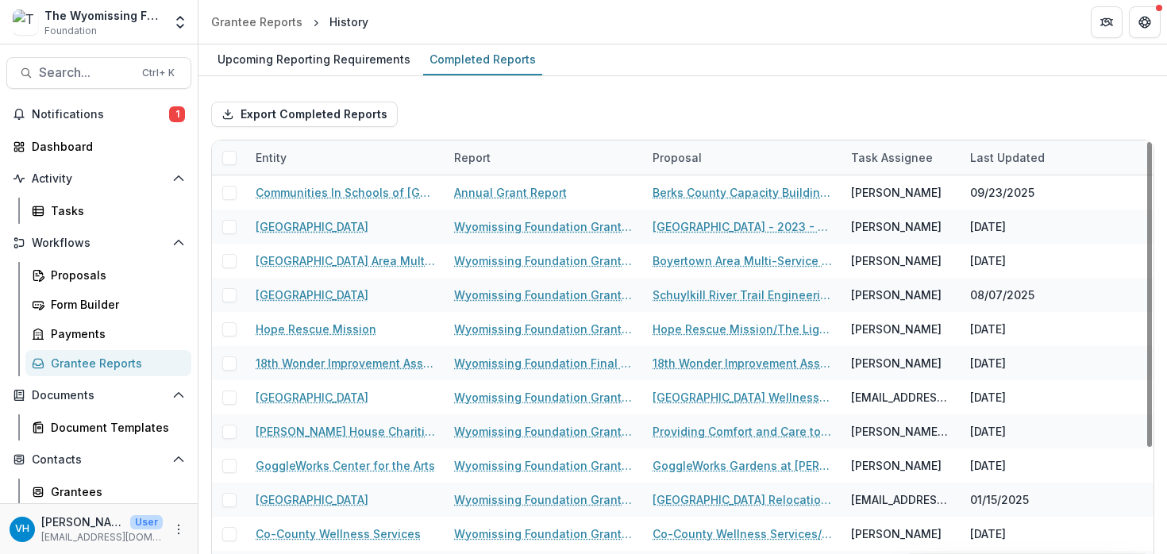 The width and height of the screenshot is (1167, 554). Describe the element at coordinates (1106, 22) in the screenshot. I see `button: Partners` at that location.